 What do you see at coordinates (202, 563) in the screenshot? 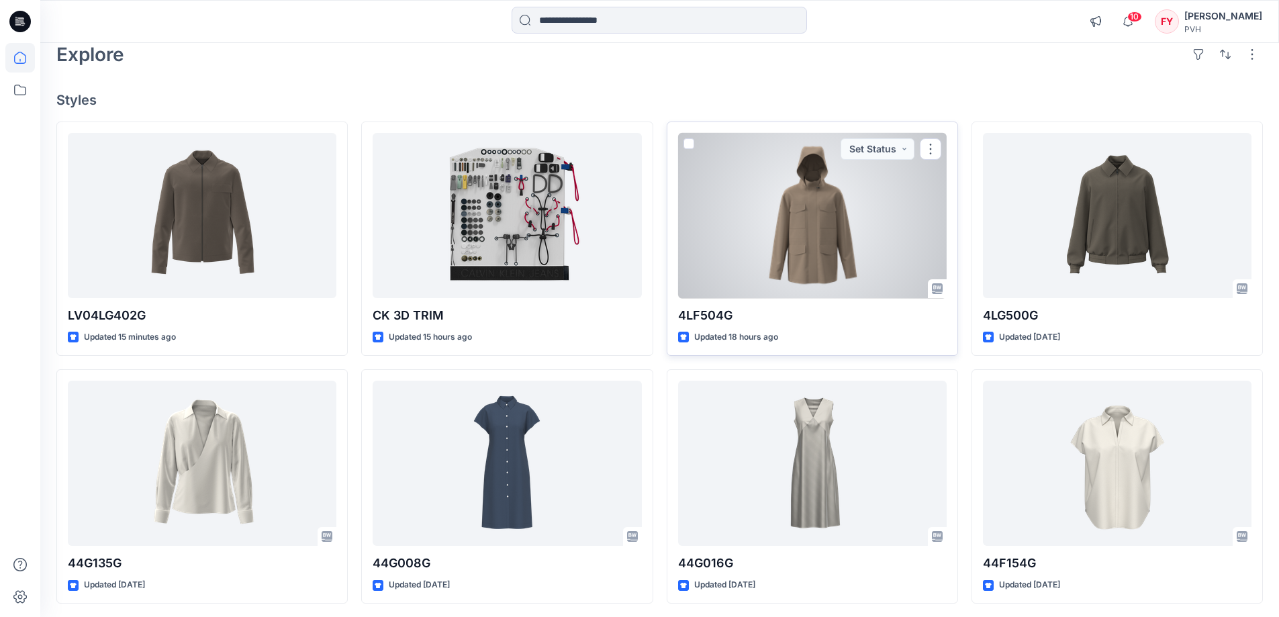
I see `p: 44G135G` at bounding box center [202, 563].